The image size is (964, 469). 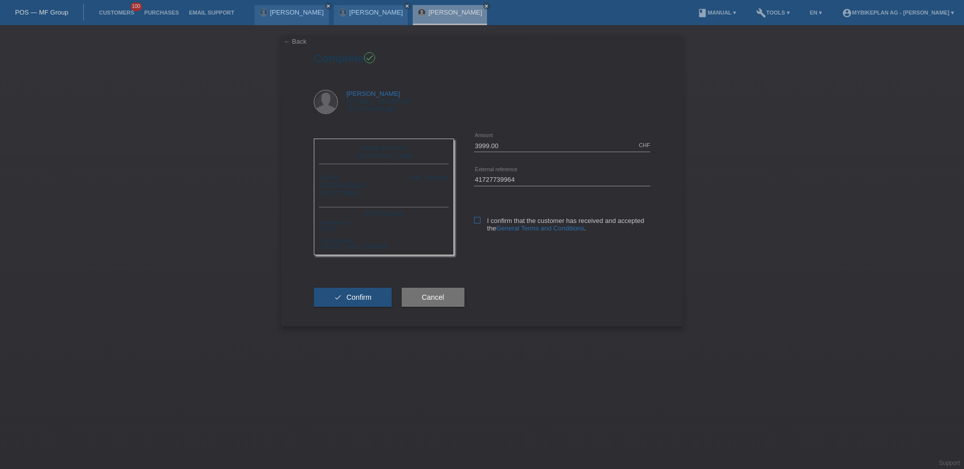 I want to click on div: CHF, so click(x=644, y=145).